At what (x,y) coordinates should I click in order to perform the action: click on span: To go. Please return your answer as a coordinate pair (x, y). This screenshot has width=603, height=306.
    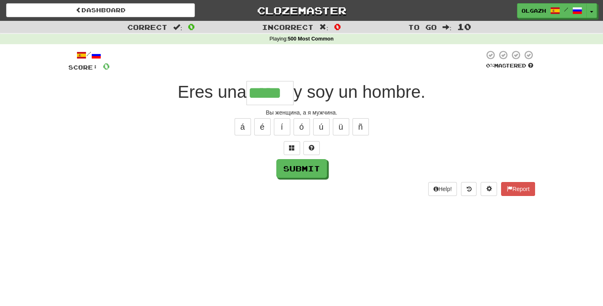
    Looking at the image, I should click on (422, 27).